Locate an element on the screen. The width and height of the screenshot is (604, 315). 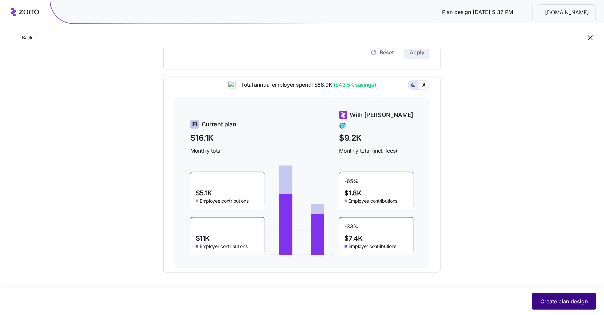
img: ai-icon.png is located at coordinates (232, 85).